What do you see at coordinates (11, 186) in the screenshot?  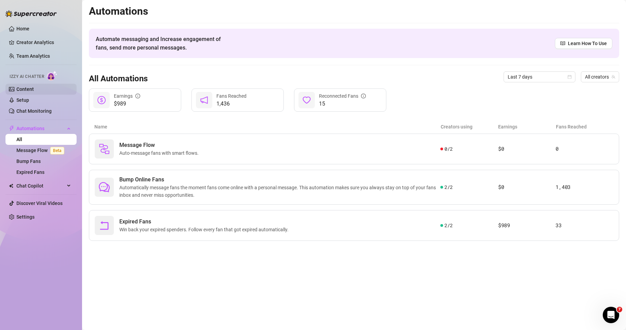 I see `img: Chat Copilot` at bounding box center [11, 186].